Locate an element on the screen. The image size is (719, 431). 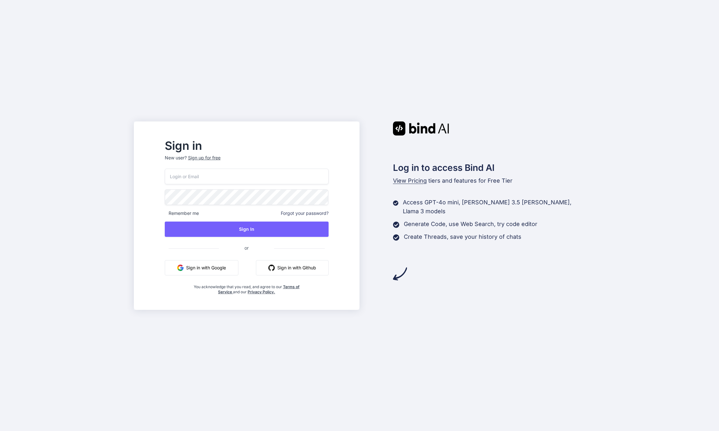
div: You acknowledge that you read, and agree to our and our is located at coordinates (246, 287).